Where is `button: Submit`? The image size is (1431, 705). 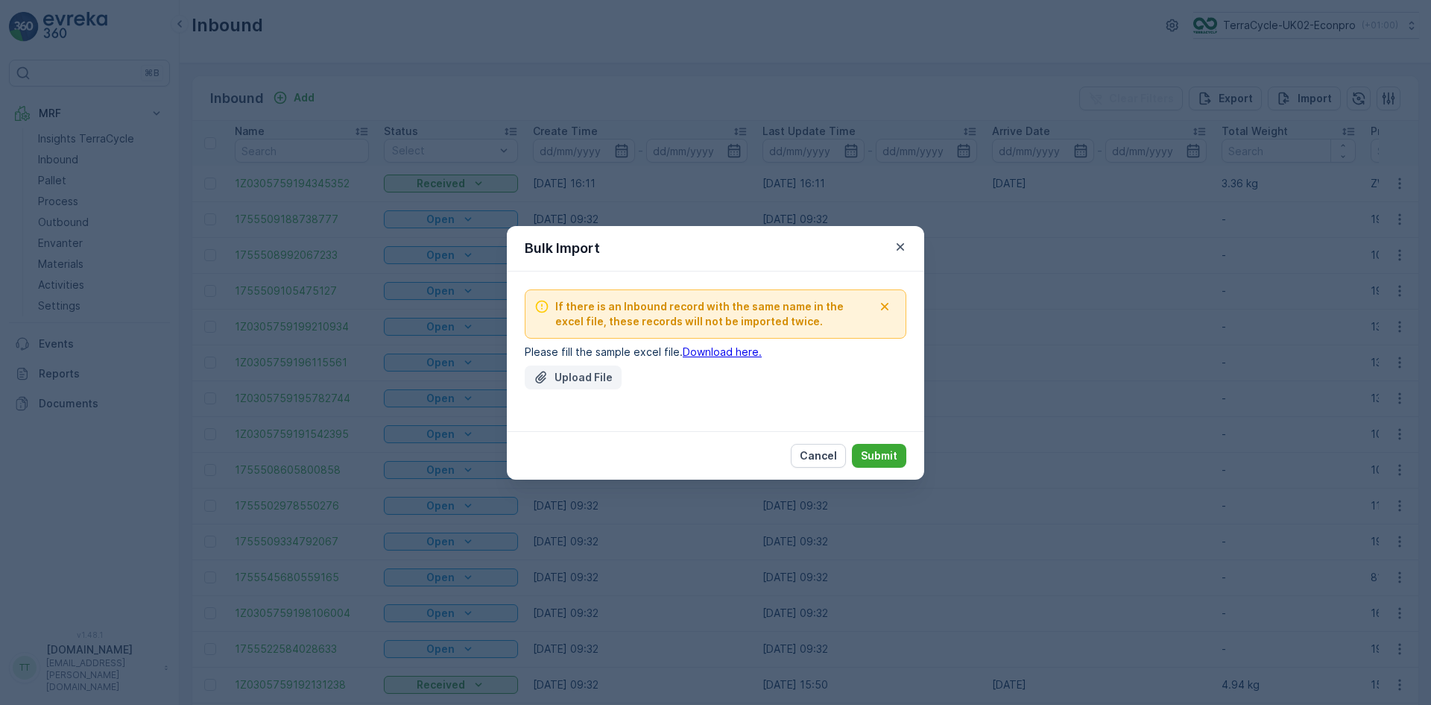 button: Submit is located at coordinates (879, 456).